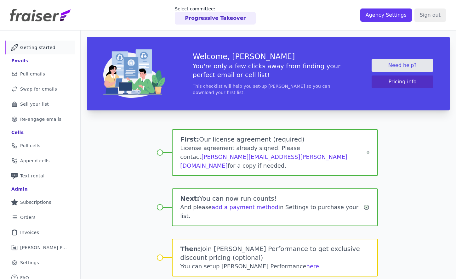 The height and width of the screenshot is (279, 456). I want to click on input: Sign out, so click(430, 15).